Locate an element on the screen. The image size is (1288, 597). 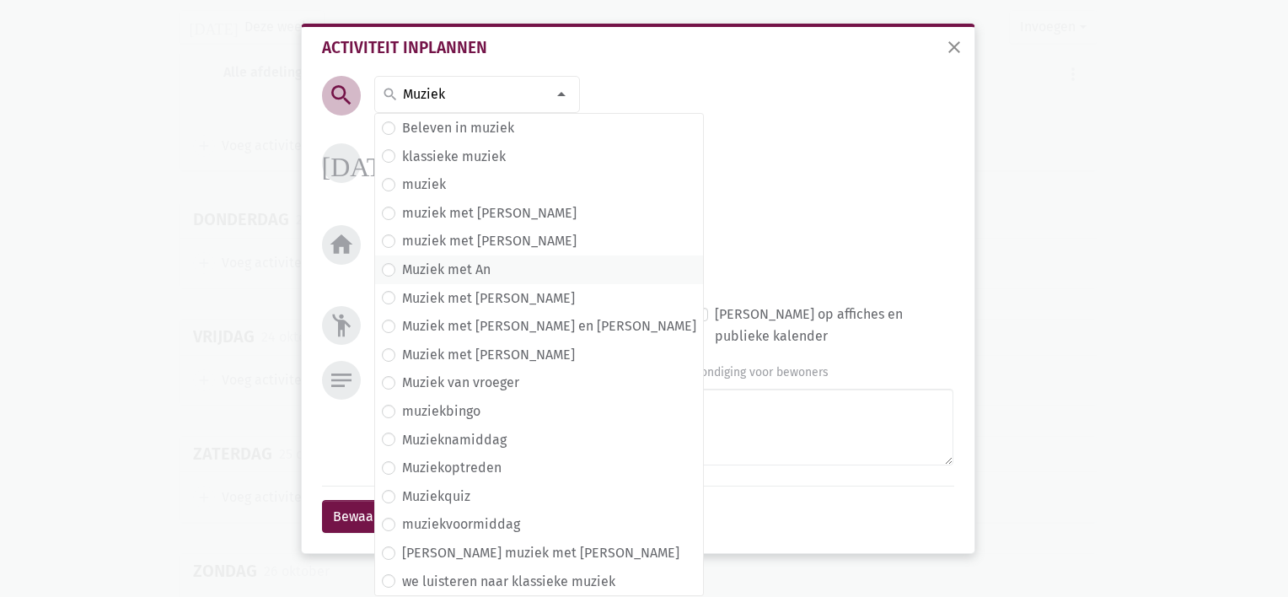
label: Beleven in muziek is located at coordinates (458, 128).